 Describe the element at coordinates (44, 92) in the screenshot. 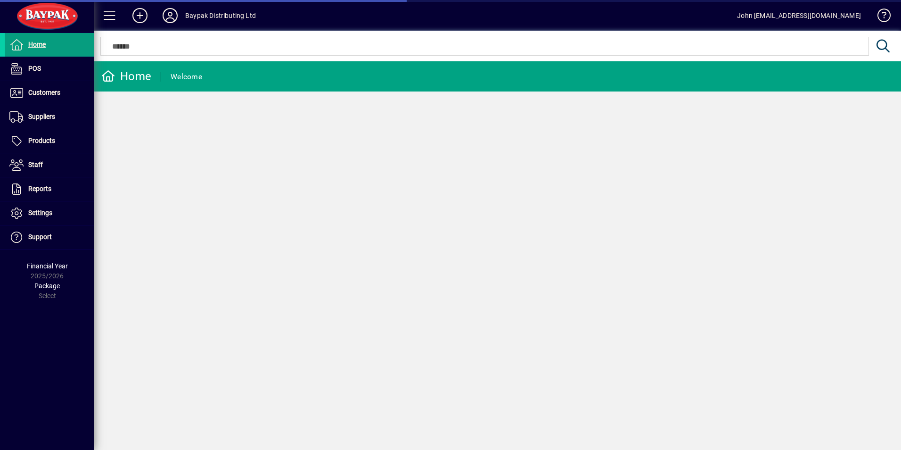

I see `span: Customers` at that location.